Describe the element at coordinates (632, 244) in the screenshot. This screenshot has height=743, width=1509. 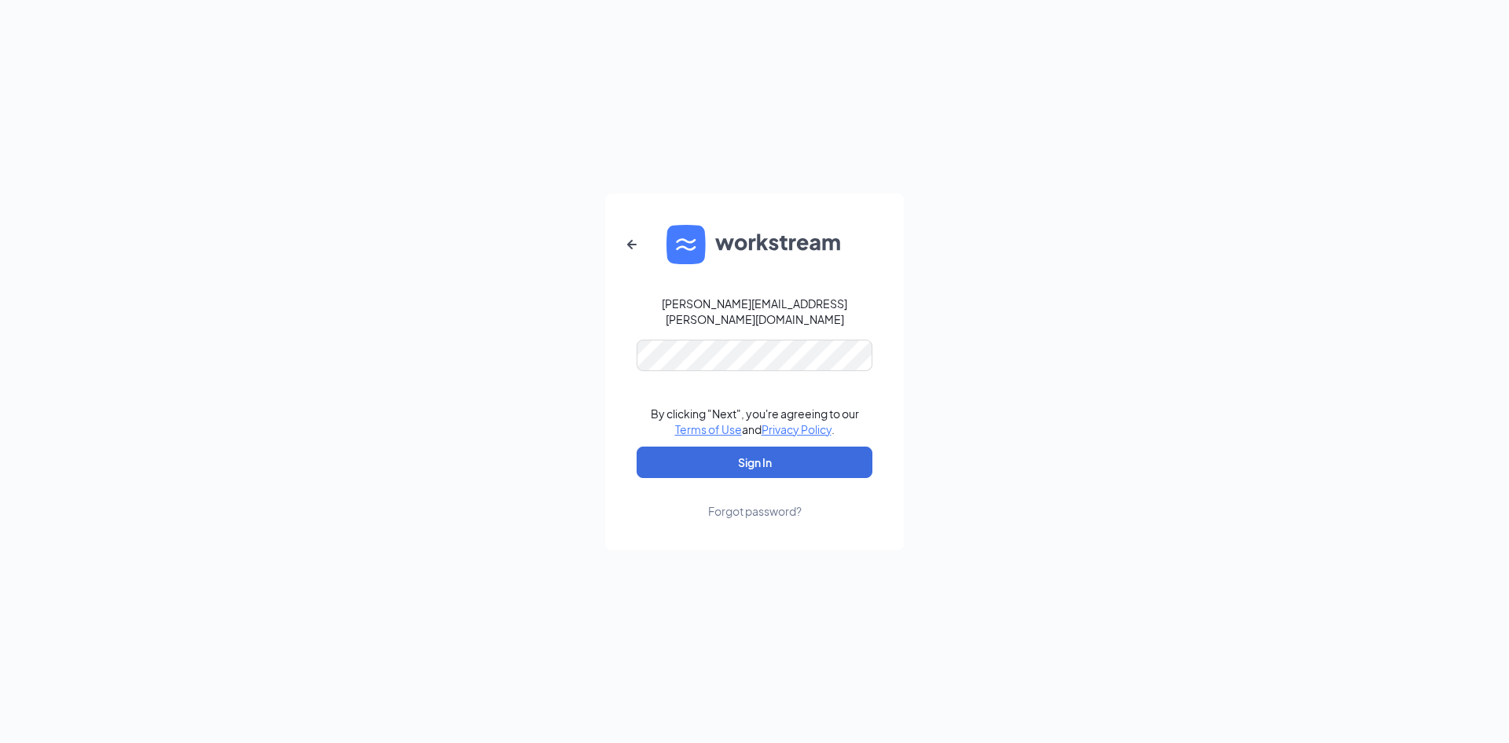
I see `svg: ArrowLeftNew` at that location.